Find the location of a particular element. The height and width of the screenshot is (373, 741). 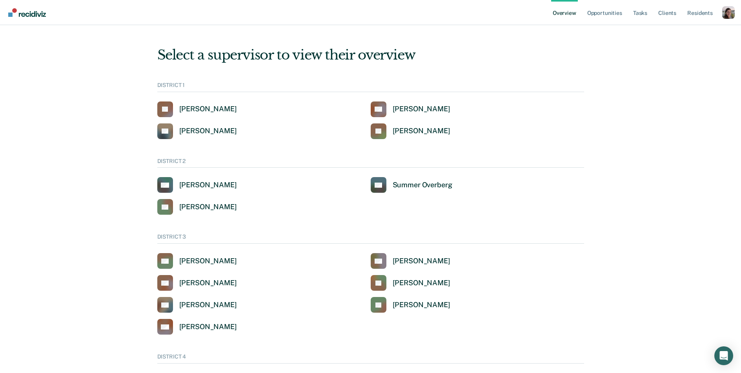

div: DISTRICT 3 is located at coordinates (371, 239).